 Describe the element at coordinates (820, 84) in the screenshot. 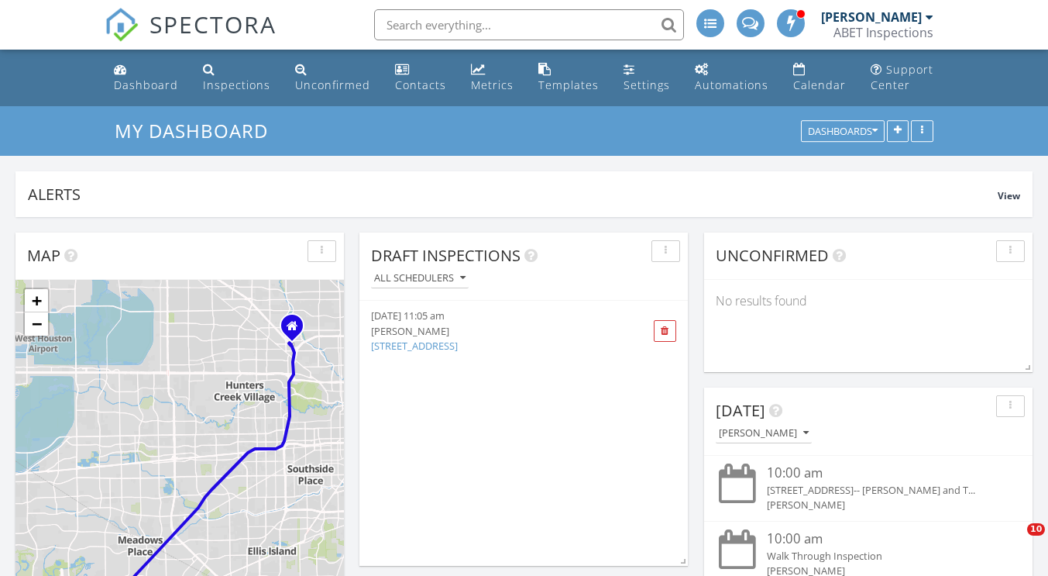

I see `div: Calendar` at that location.